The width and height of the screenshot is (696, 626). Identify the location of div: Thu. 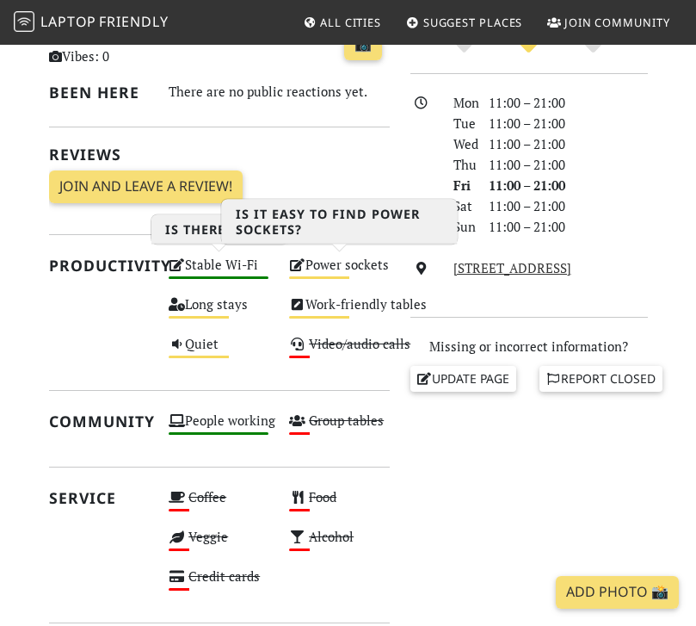
(461, 164).